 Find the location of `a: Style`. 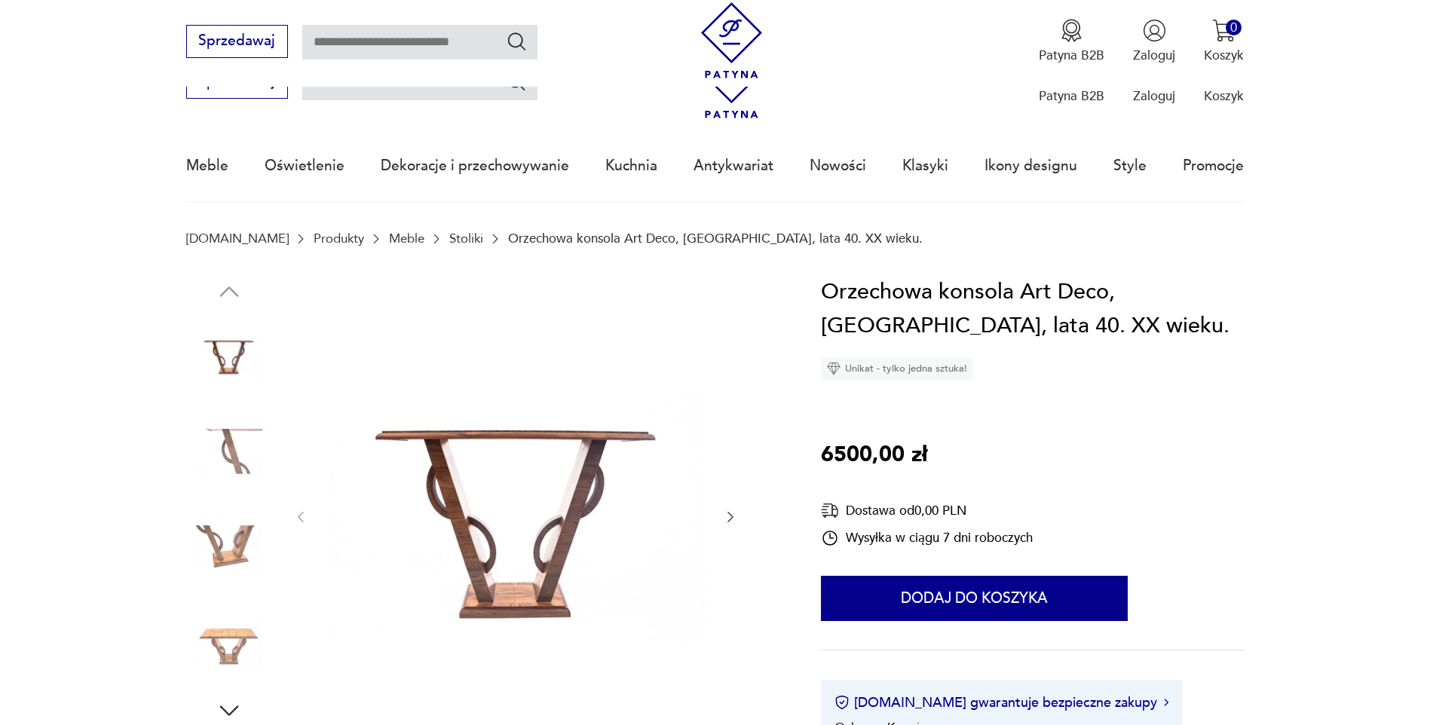

a: Style is located at coordinates (1130, 166).